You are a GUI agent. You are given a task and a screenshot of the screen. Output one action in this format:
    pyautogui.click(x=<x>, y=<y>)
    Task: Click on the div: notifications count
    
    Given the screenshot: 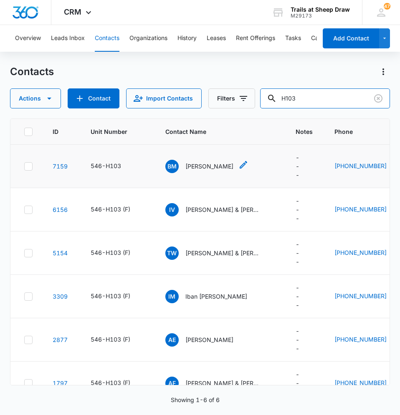 What is the action you would take?
    pyautogui.click(x=387, y=6)
    